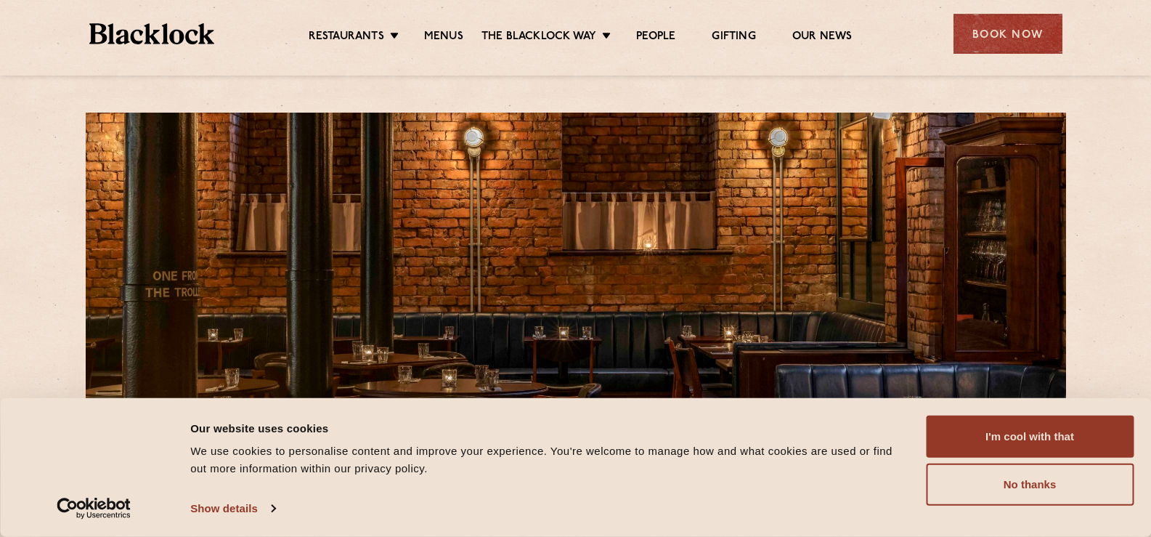 The image size is (1151, 537). Describe the element at coordinates (542, 460) in the screenshot. I see `div: We use cookies to personalise content and improve your experience. You're welcome to manage how a...` at that location.